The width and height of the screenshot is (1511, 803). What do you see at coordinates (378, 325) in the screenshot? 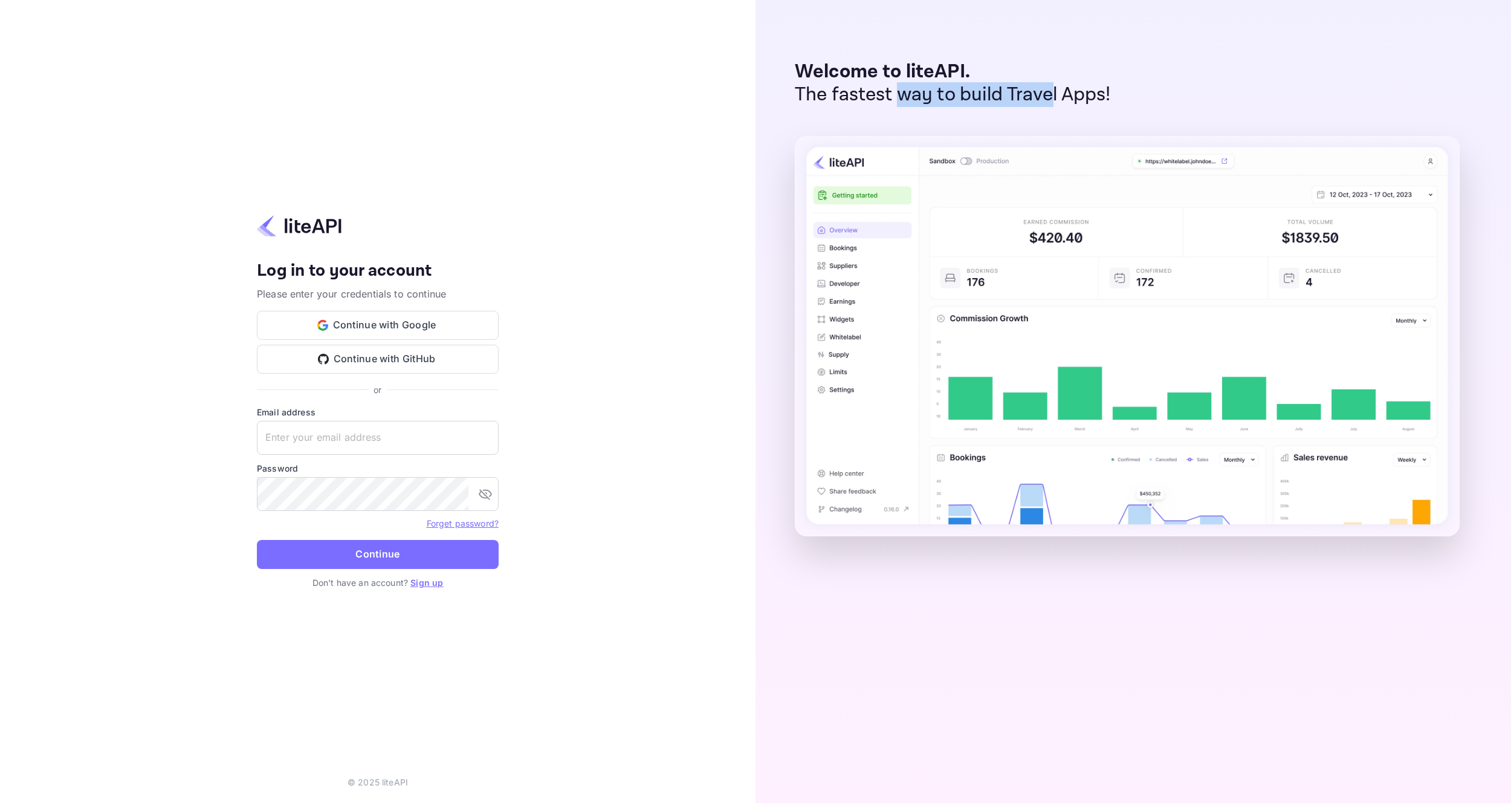
I see `button: Continue with Google` at bounding box center [378, 325].